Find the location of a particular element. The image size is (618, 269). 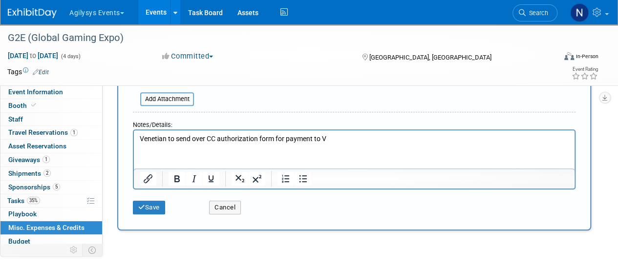

span: 5 is located at coordinates (56, 187).